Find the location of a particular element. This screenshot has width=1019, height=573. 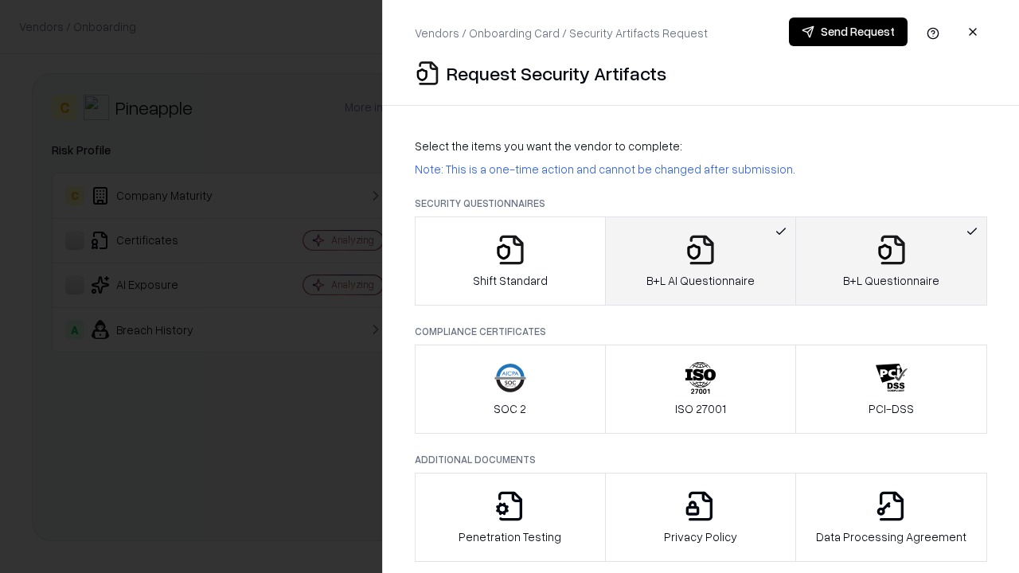

button: ISO 27001 is located at coordinates (701, 389).